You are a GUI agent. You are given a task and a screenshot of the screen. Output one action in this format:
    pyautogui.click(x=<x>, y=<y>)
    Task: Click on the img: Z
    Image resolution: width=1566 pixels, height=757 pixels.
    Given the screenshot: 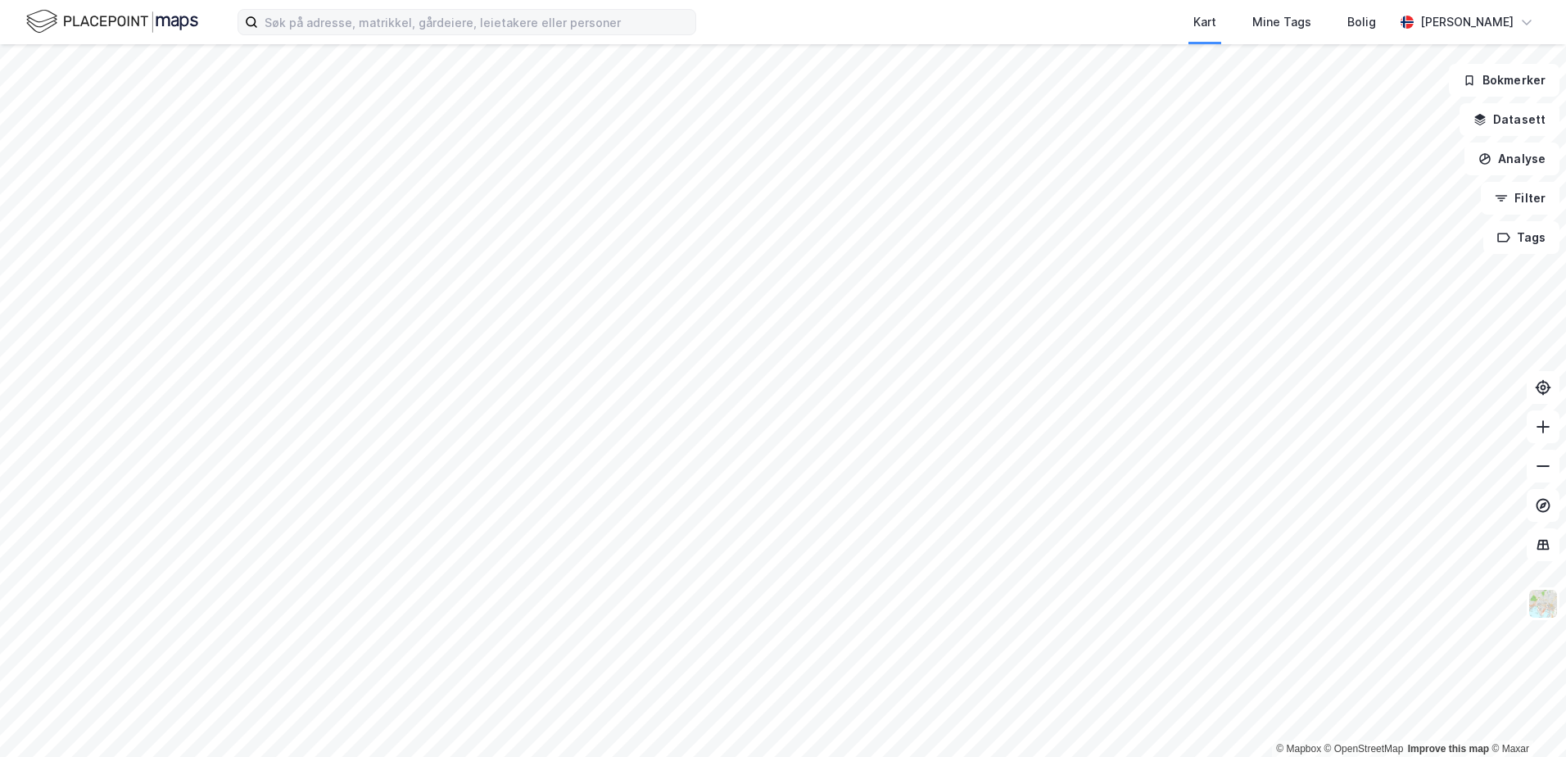 What is the action you would take?
    pyautogui.click(x=1543, y=604)
    